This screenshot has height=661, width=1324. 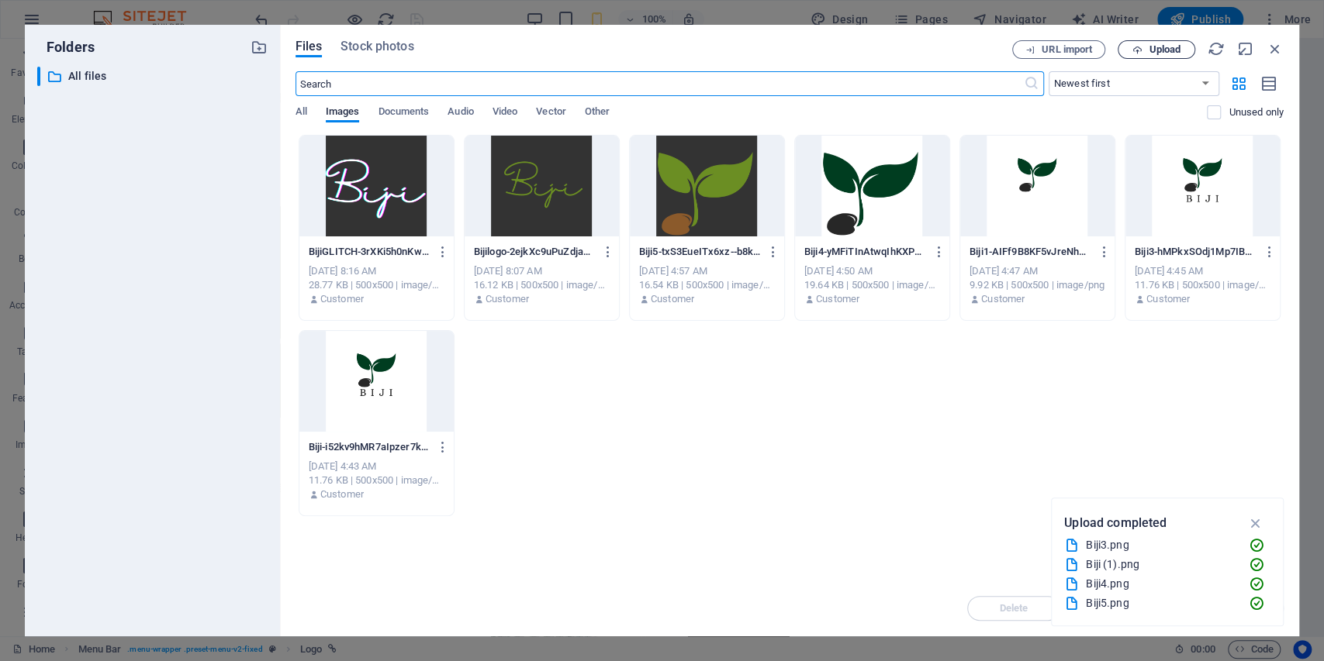 What do you see at coordinates (1216, 49) in the screenshot?
I see `i: Reload` at bounding box center [1216, 49].